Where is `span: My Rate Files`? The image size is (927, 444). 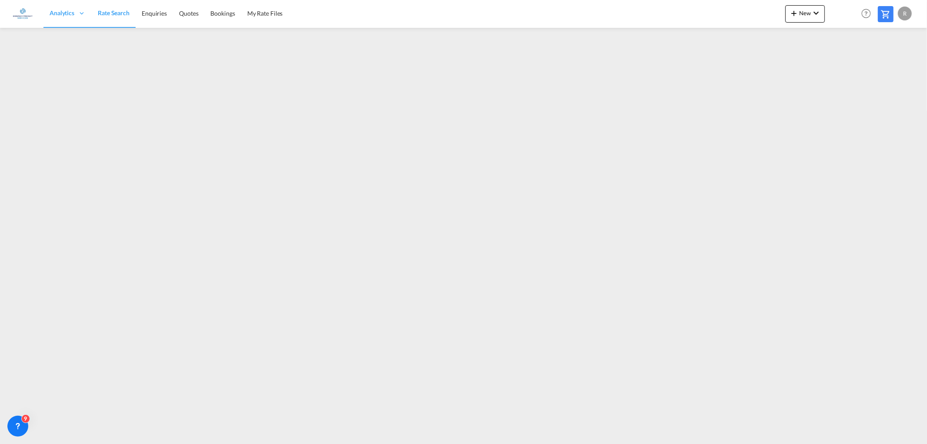 span: My Rate Files is located at coordinates (265, 13).